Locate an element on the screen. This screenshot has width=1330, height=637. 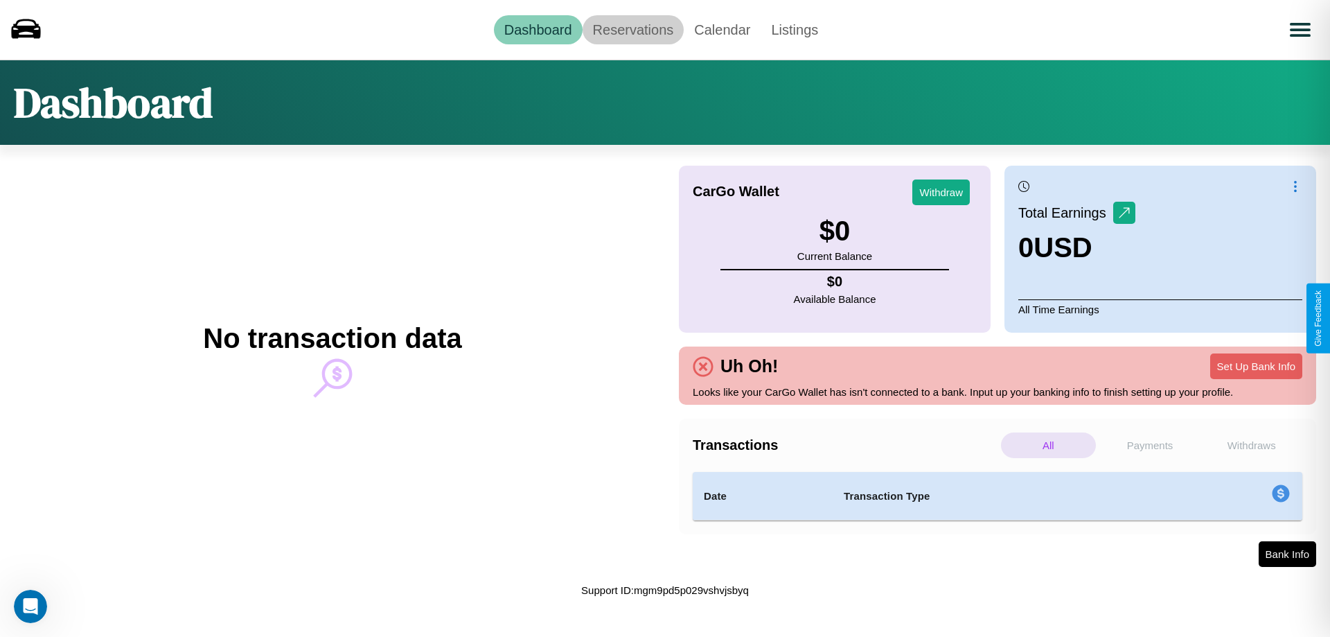
h4: Transactions is located at coordinates (845, 445).